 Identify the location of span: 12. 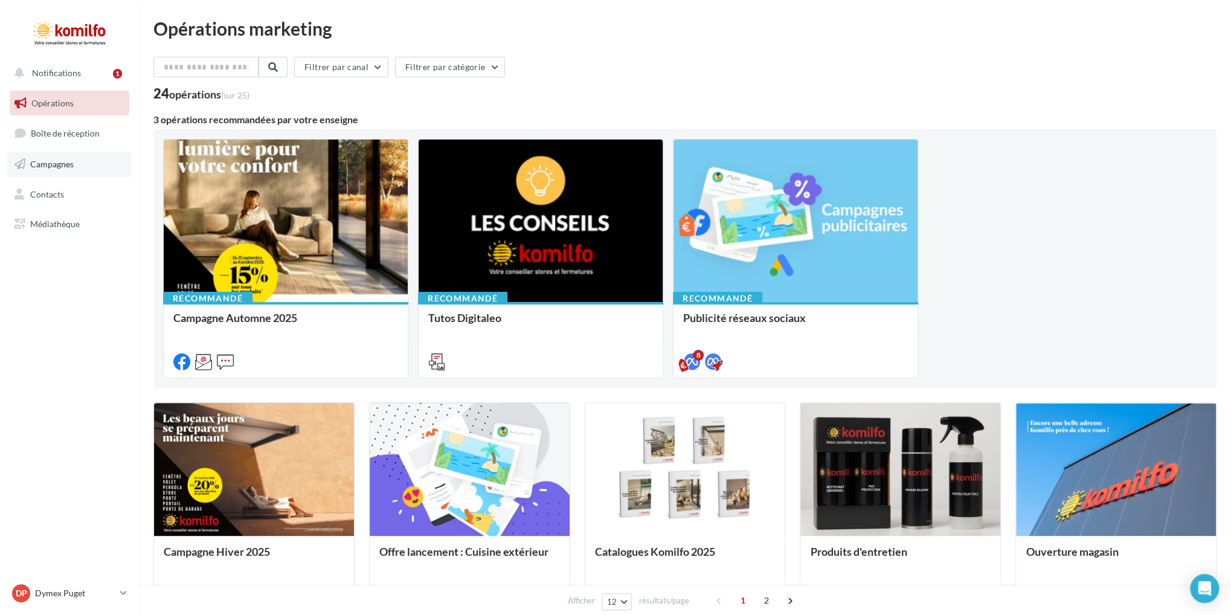
(612, 602).